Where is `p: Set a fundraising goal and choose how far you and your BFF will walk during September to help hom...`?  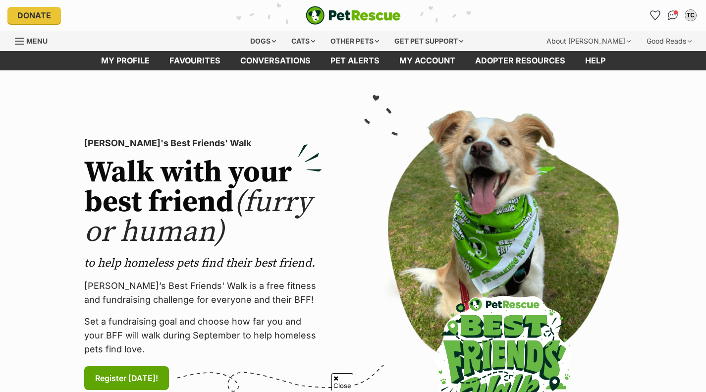
p: Set a fundraising goal and choose how far you and your BFF will walk during September to help hom... is located at coordinates (203, 335).